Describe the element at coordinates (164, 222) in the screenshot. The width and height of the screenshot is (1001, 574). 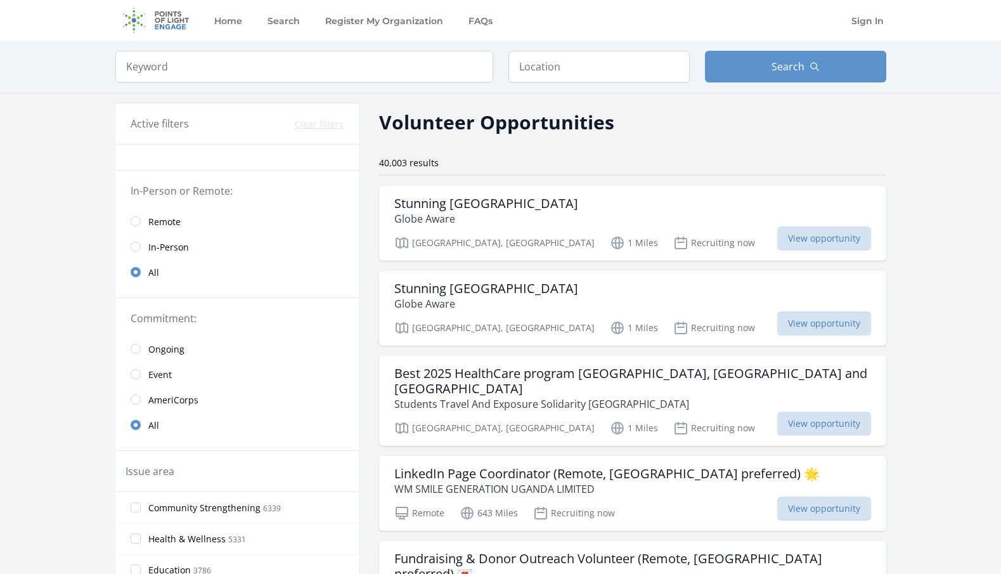
I see `span: Remote` at that location.